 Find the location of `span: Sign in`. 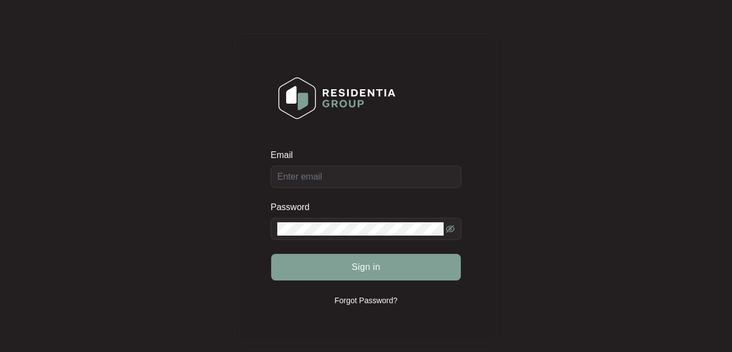

span: Sign in is located at coordinates (366, 267).